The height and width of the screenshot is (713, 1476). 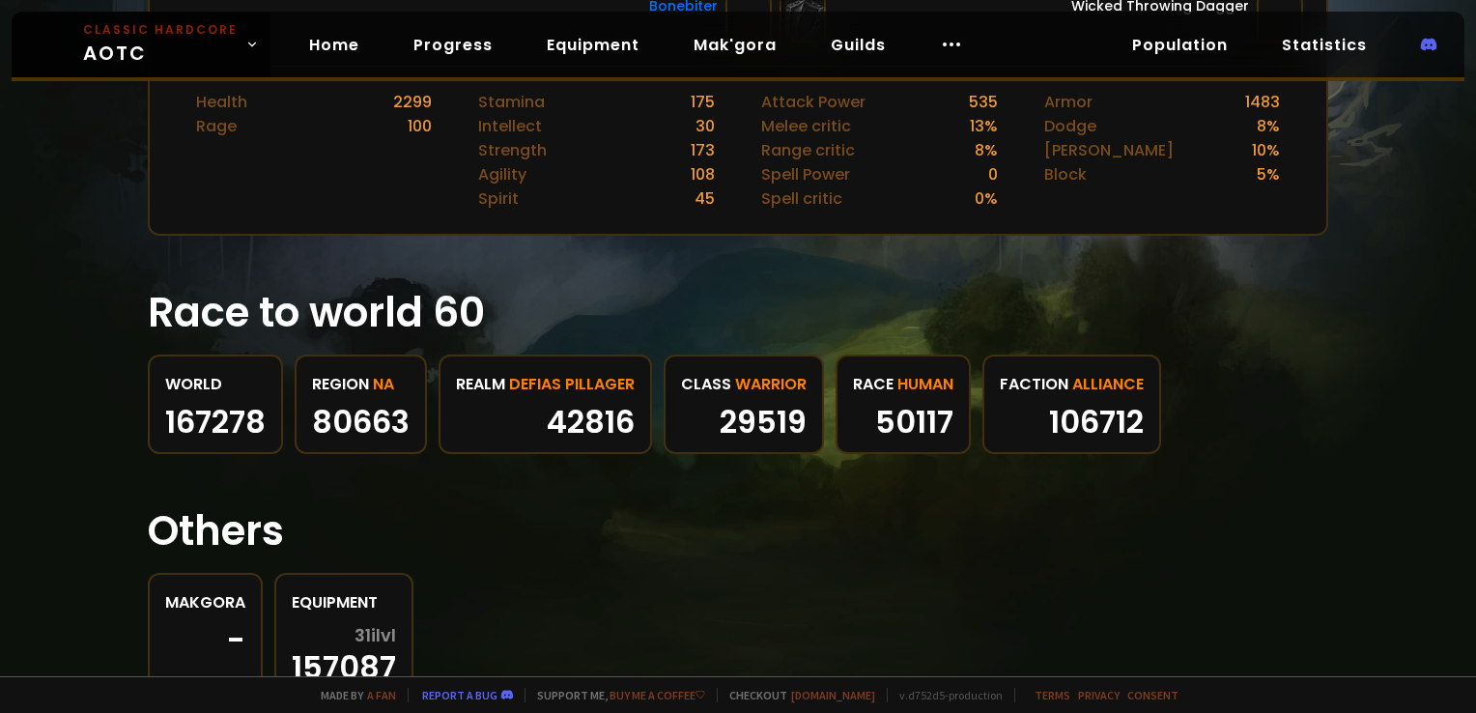 What do you see at coordinates (545, 404) in the screenshot?
I see `a: realmDefias Pillager42816` at bounding box center [545, 404].